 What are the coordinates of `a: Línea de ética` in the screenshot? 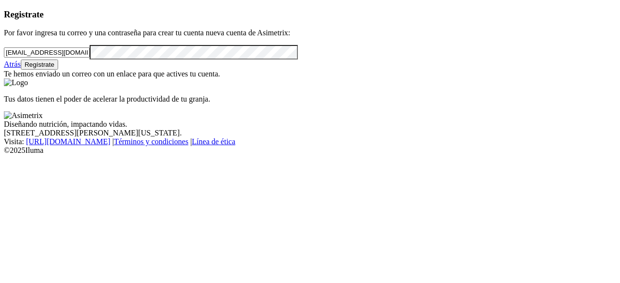 It's located at (213, 141).